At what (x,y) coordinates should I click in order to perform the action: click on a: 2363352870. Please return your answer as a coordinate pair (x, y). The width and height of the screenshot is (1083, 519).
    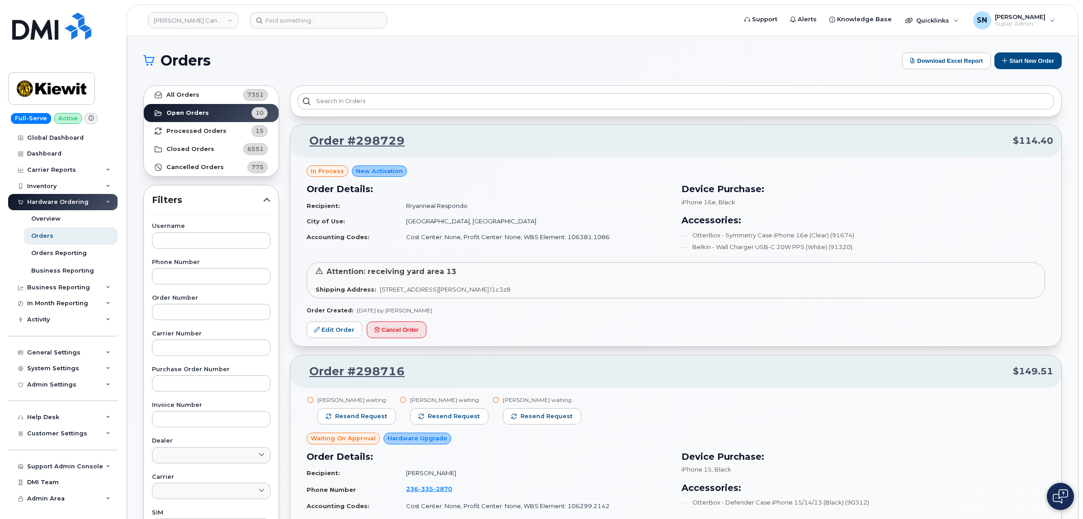
    Looking at the image, I should click on (435, 489).